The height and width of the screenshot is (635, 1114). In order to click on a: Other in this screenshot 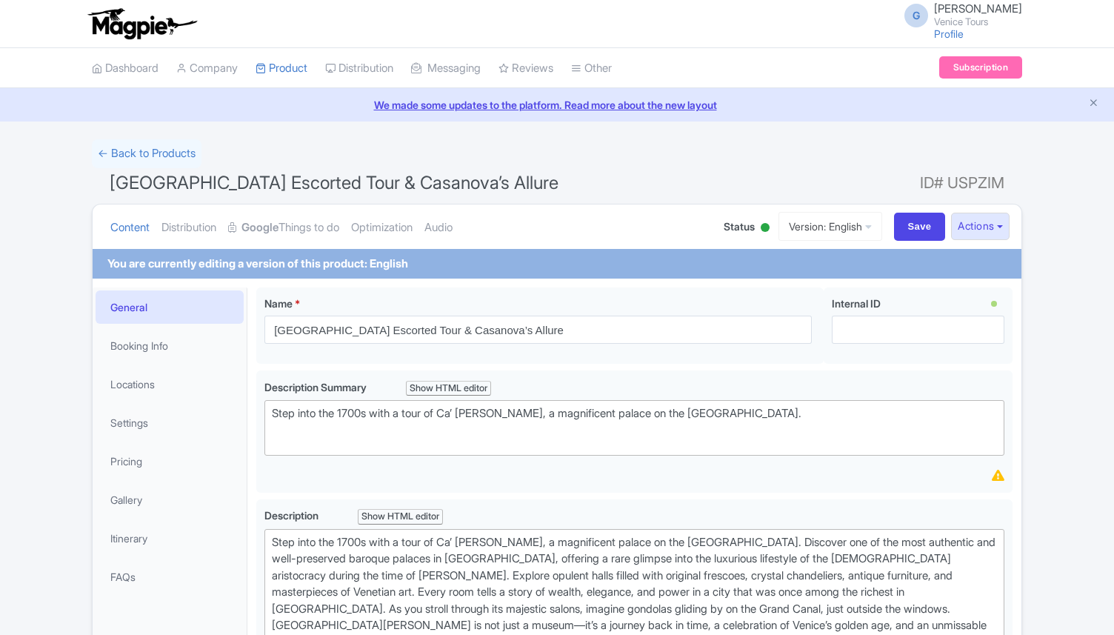, I will do `click(591, 68)`.